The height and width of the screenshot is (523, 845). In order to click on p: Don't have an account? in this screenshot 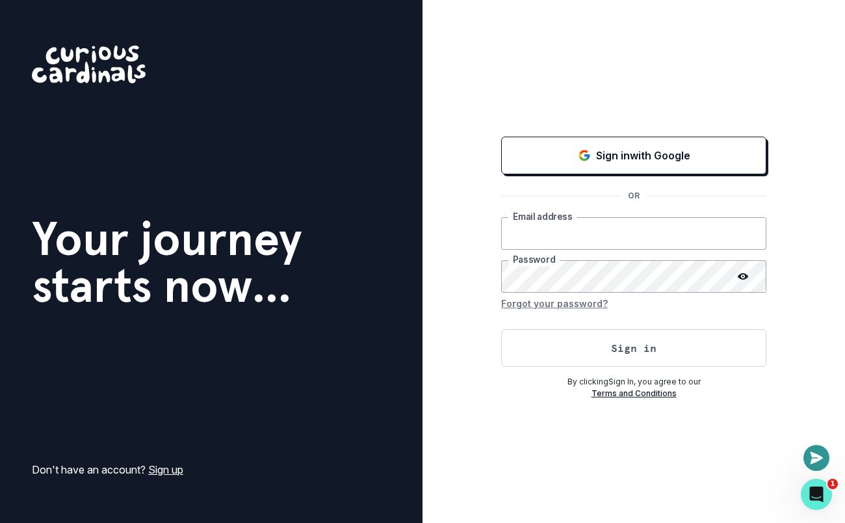, I will do `click(107, 469)`.